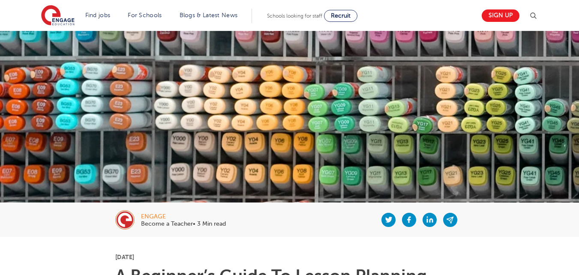 The width and height of the screenshot is (579, 275). I want to click on a: Recruit, so click(341, 16).